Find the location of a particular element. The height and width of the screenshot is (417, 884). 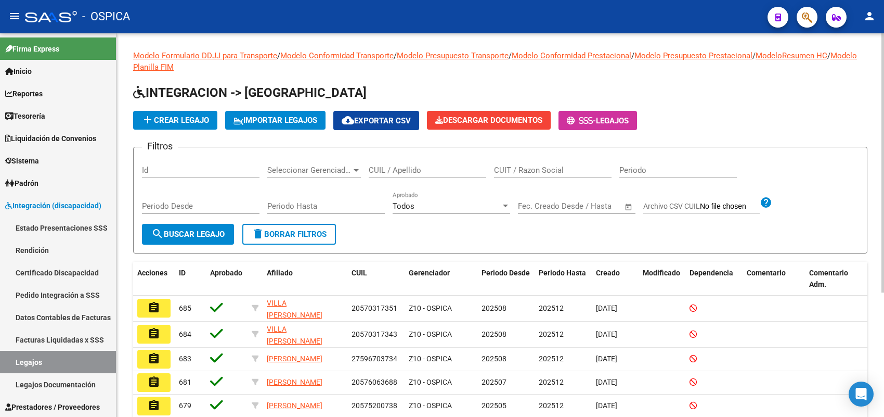

datatable-header-cell: Comentario is located at coordinates (774, 279).